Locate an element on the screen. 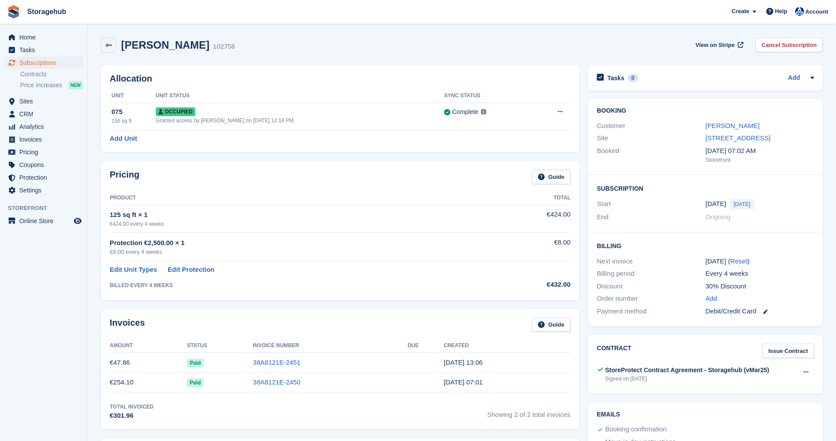 The width and height of the screenshot is (836, 441). th: Due is located at coordinates (425, 346).